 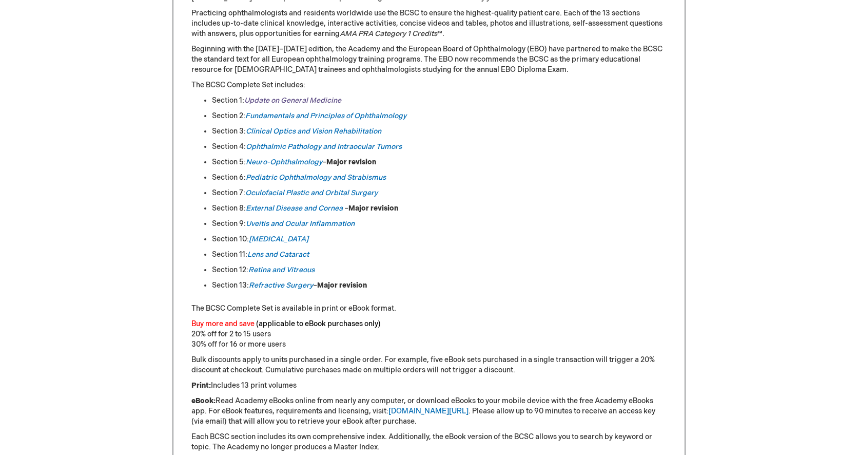 What do you see at coordinates (326, 115) in the screenshot?
I see `a: Fundamentals and Principles of Ophthalmology` at bounding box center [326, 115].